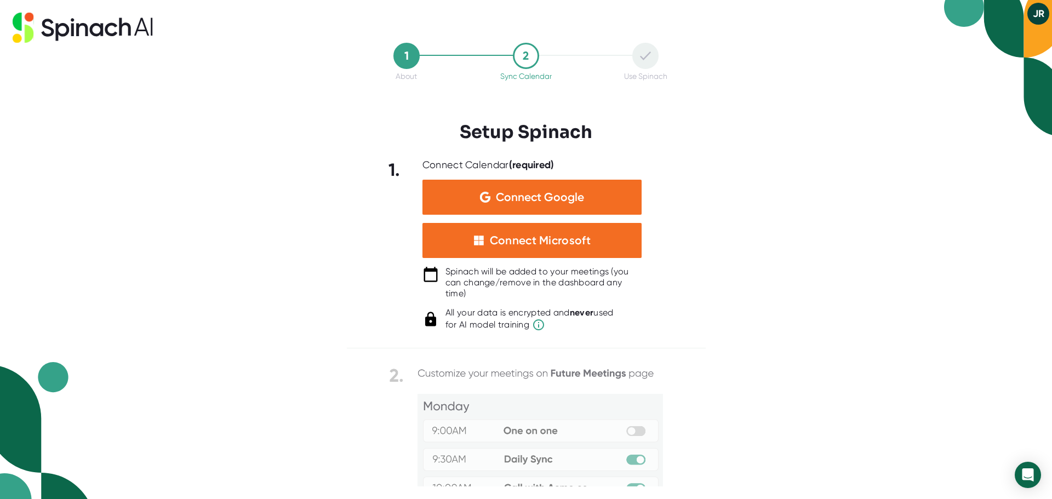 The image size is (1052, 499). What do you see at coordinates (395, 170) in the screenshot?
I see `b: 1.` at bounding box center [395, 170].